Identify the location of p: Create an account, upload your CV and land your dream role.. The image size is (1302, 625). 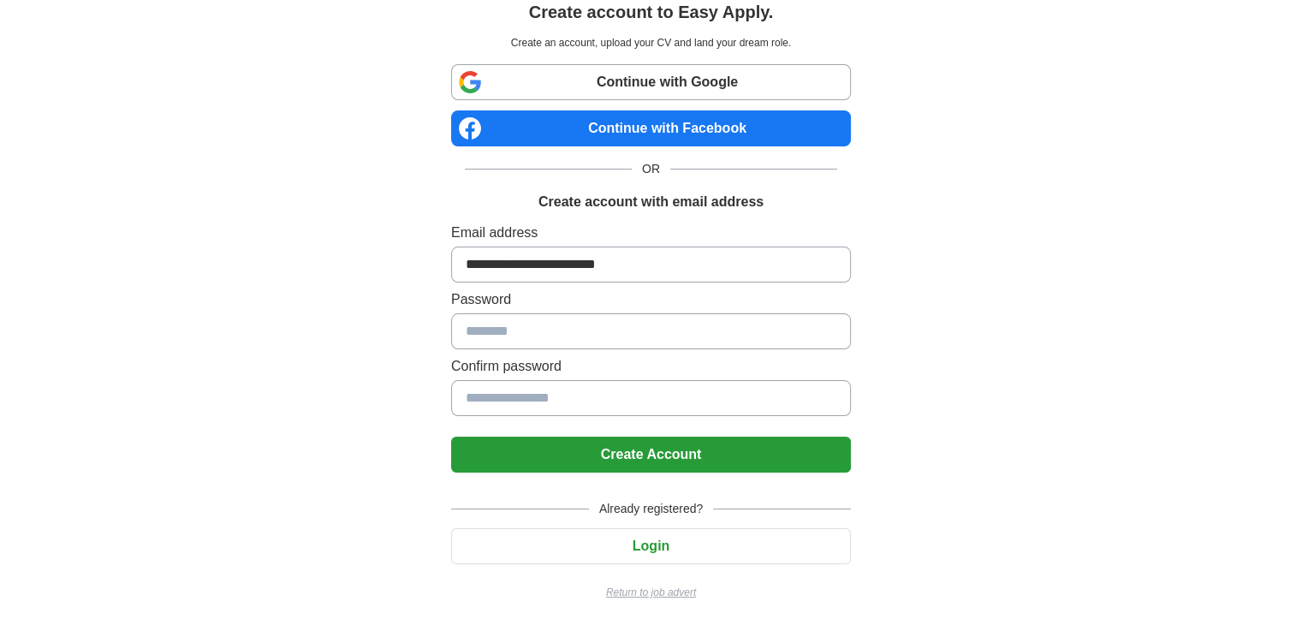
(651, 43).